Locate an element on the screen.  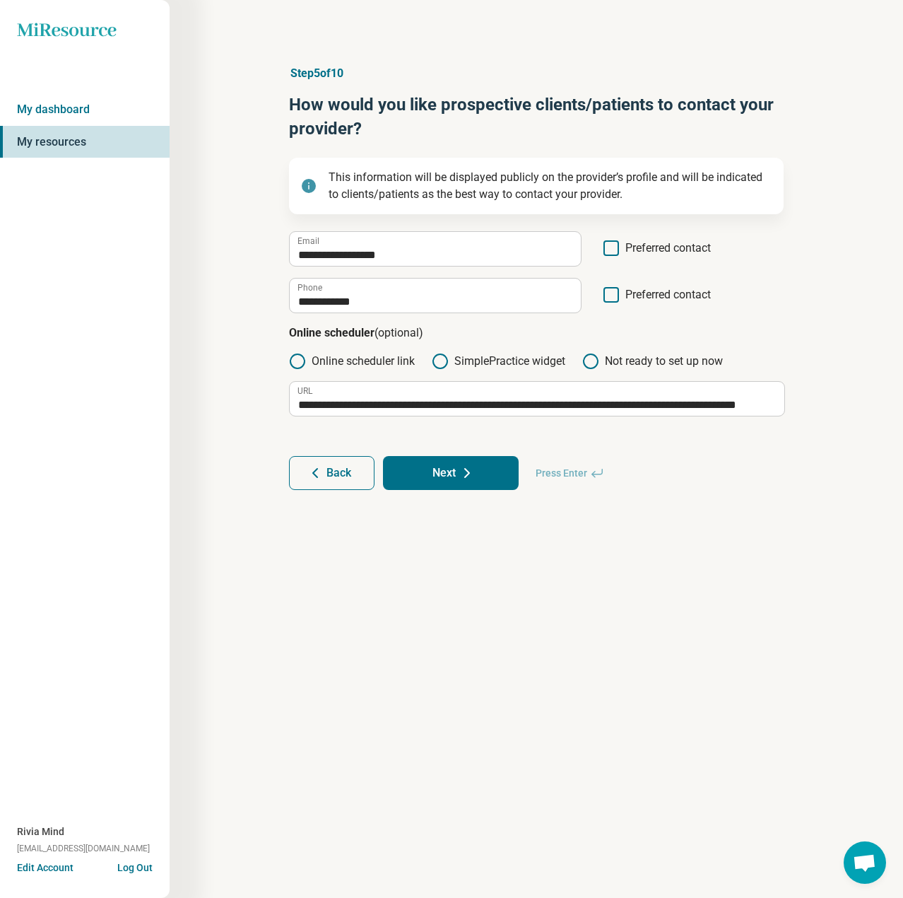
span: Press Enter is located at coordinates (570, 473).